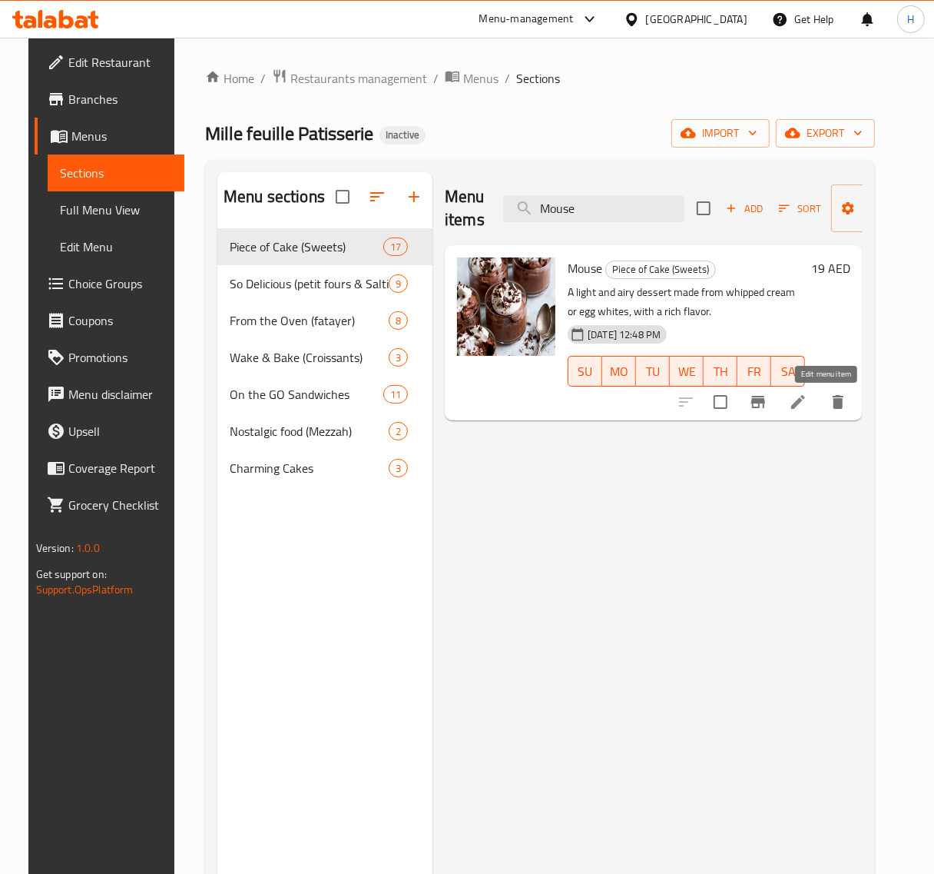  What do you see at coordinates (403, 134) in the screenshot?
I see `span: Inactive` at bounding box center [403, 134].